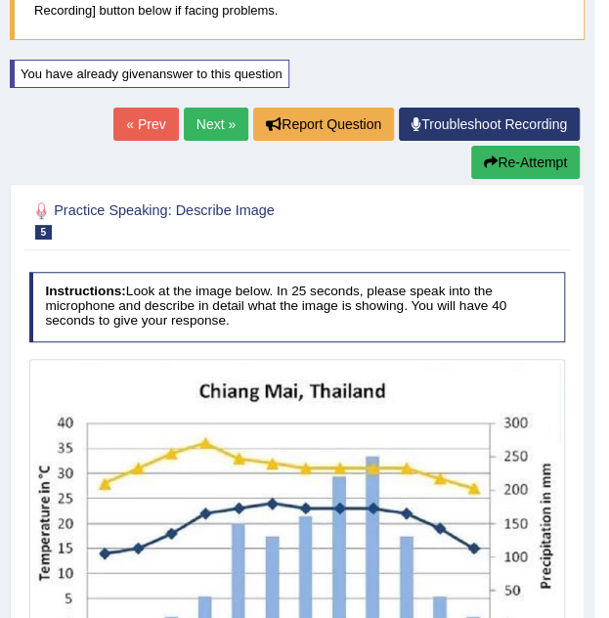  I want to click on a: Next », so click(216, 124).